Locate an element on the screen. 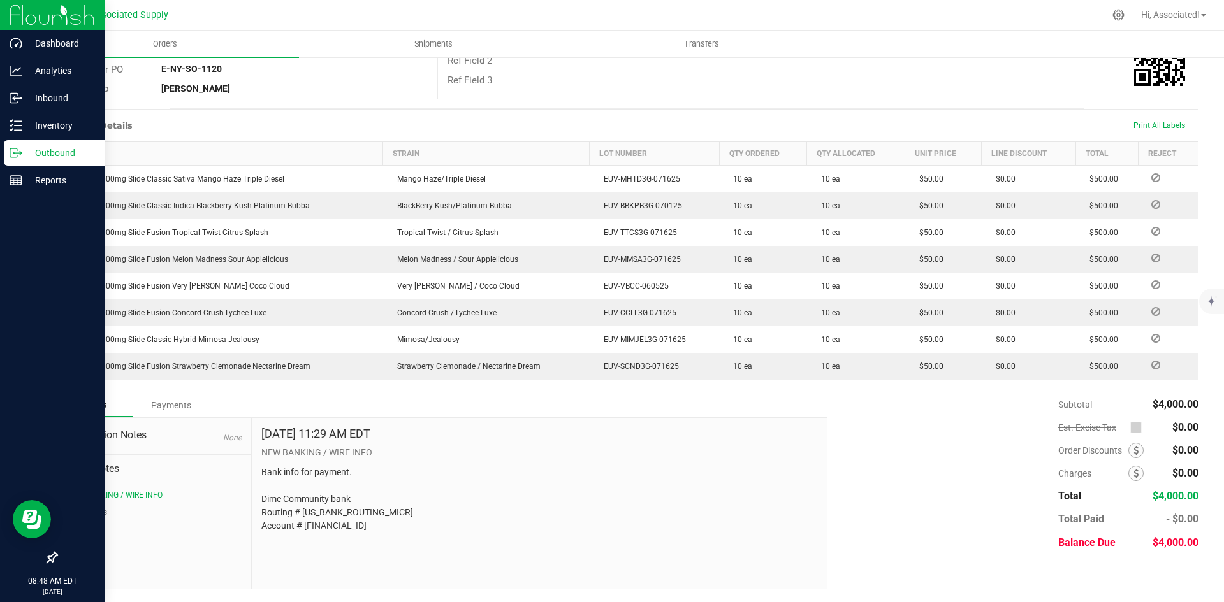  span: Eureka 3000mg Slide Fusion Strawberry Clemonade Nectarine Dream is located at coordinates (187, 367).